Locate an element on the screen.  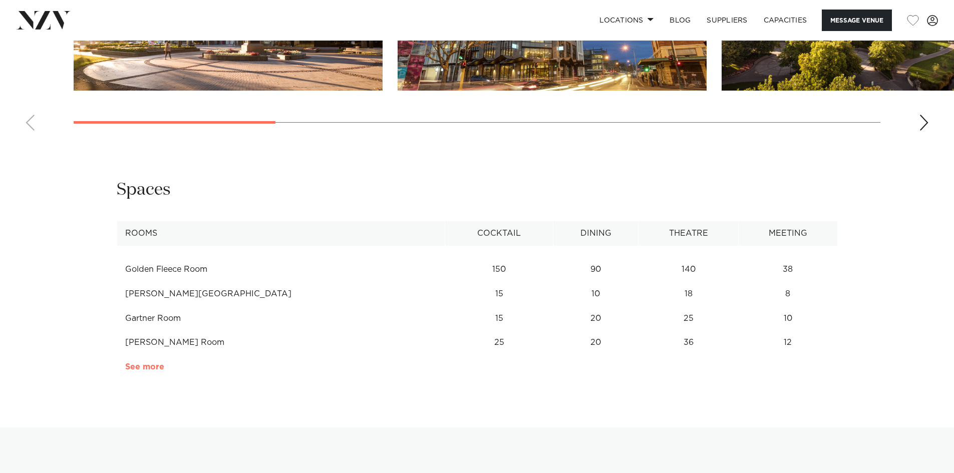
h2: Spaces is located at coordinates (144, 190).